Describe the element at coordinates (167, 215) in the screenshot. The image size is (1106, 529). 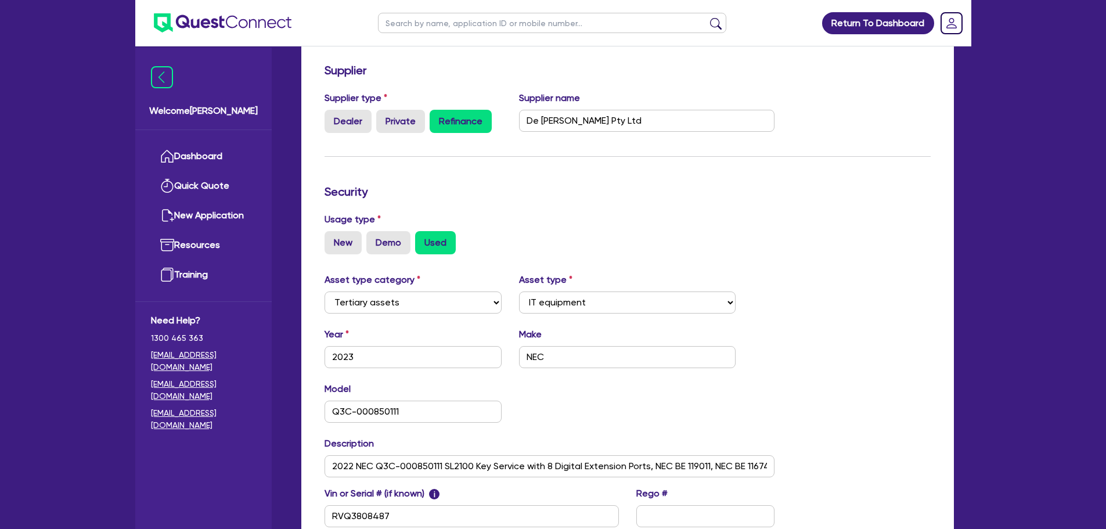
I see `img: new-application` at that location.